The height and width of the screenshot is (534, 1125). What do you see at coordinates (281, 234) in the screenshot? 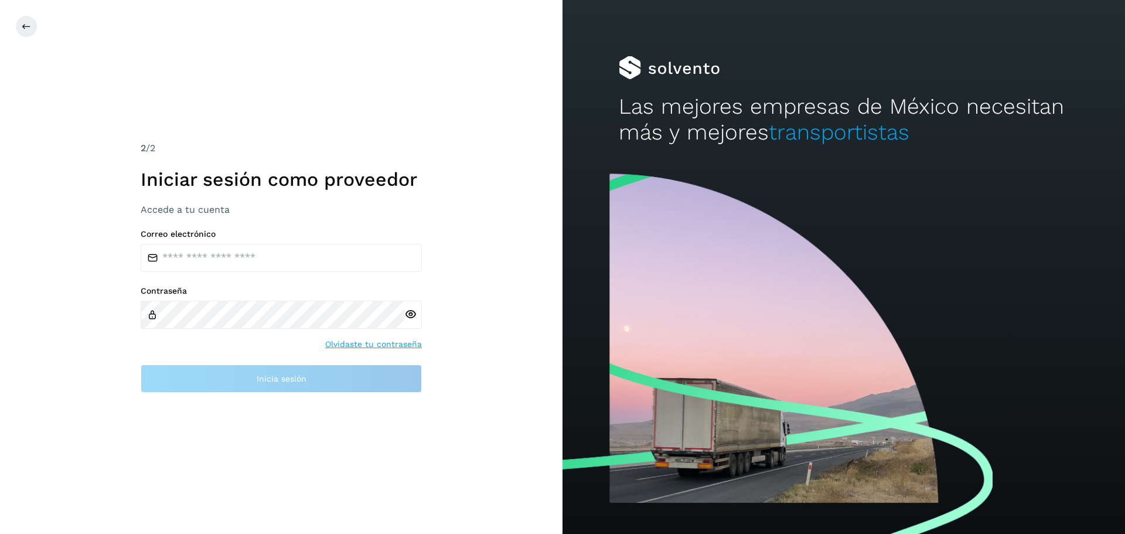
I see `label: Correo electrónico` at bounding box center [281, 234].